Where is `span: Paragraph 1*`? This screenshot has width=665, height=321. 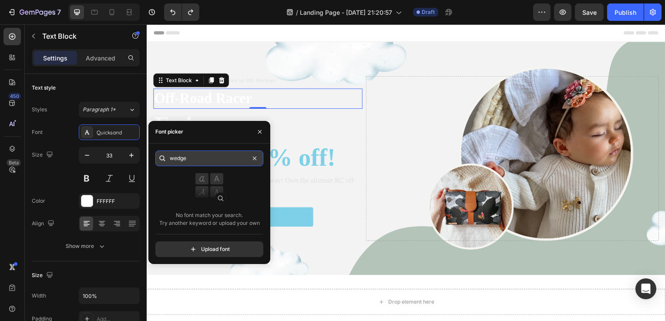
span: Paragraph 1* is located at coordinates (99, 110).